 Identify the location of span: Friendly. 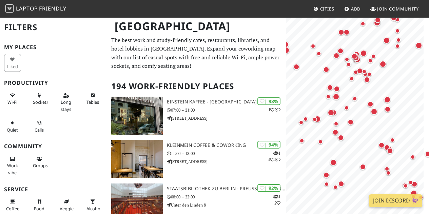
(53, 8).